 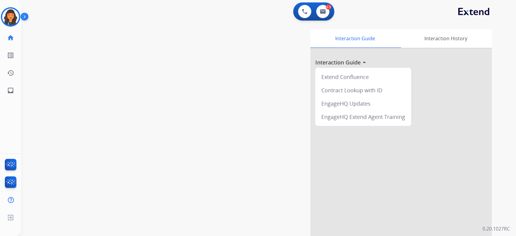 What do you see at coordinates (355, 38) in the screenshot?
I see `div: Interaction Guide` at bounding box center [355, 38].